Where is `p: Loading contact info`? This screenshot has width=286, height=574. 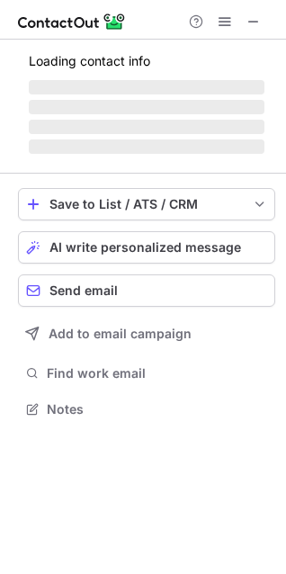 p: Loading contact info is located at coordinates (147, 61).